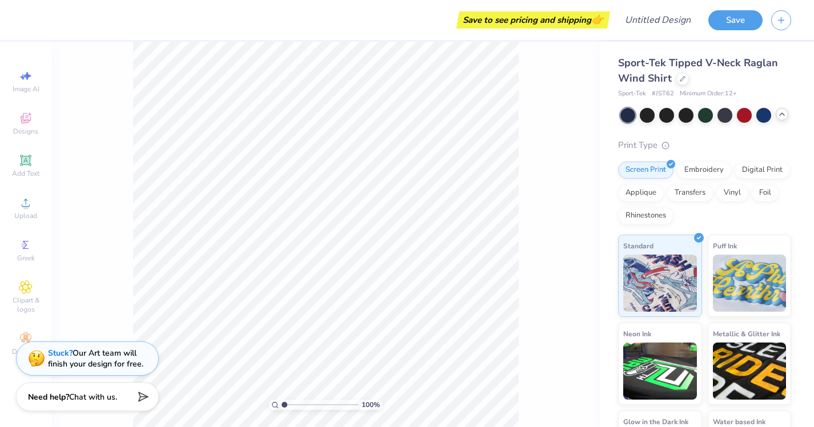 Image resolution: width=814 pixels, height=427 pixels. What do you see at coordinates (49, 397) in the screenshot?
I see `strong: Need help?` at bounding box center [49, 397].